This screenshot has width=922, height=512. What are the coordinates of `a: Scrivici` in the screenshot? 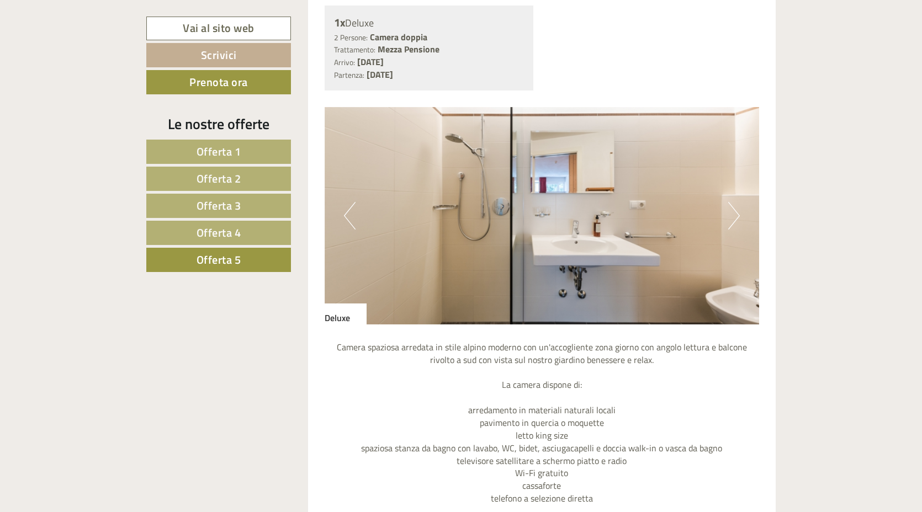 It's located at (219, 55).